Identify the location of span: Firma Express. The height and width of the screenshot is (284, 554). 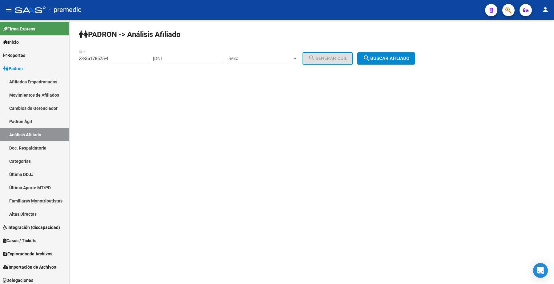
(19, 29).